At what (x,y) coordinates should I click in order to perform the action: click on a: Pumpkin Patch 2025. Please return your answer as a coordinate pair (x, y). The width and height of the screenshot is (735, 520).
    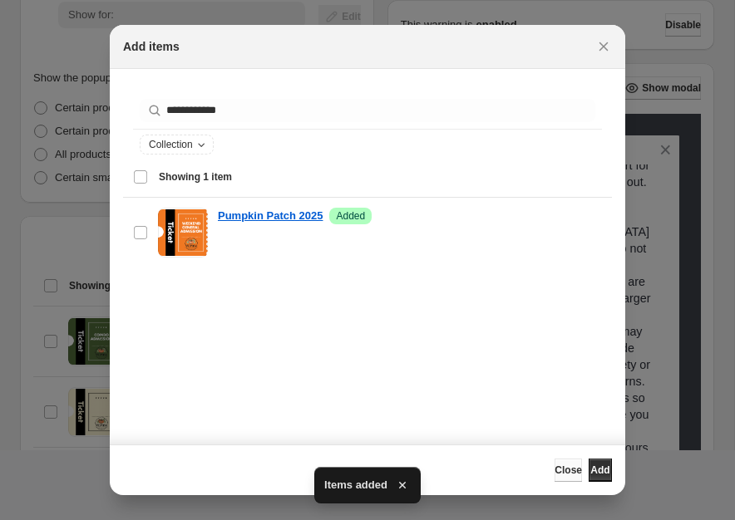
    Looking at the image, I should click on (270, 216).